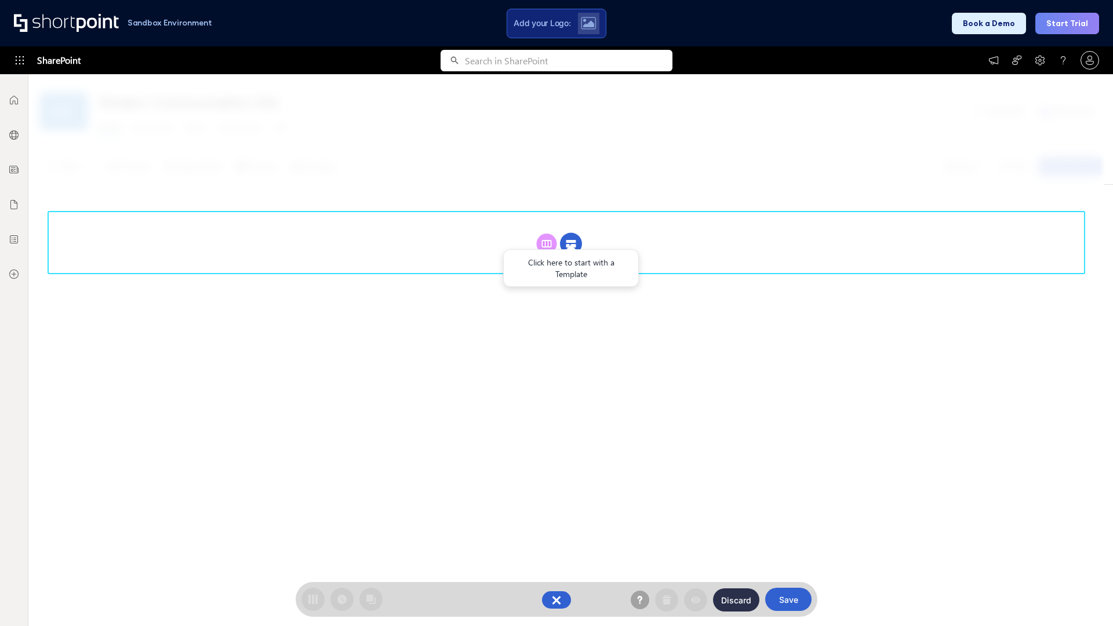  Describe the element at coordinates (789, 599) in the screenshot. I see `button: Save` at that location.